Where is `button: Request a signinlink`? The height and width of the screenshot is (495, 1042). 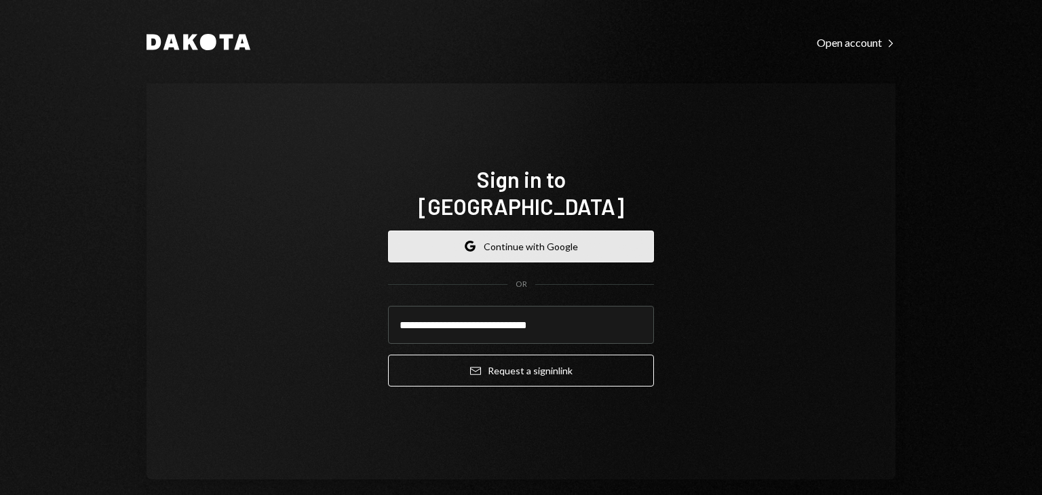 button: Request a signinlink is located at coordinates (521, 371).